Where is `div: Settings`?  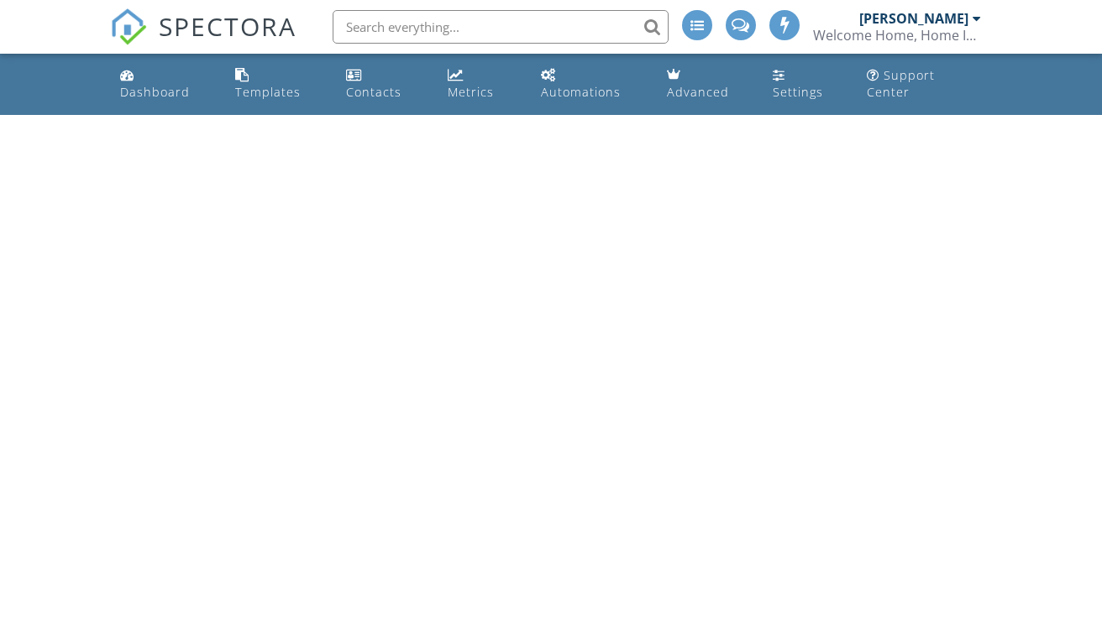
div: Settings is located at coordinates (798, 92).